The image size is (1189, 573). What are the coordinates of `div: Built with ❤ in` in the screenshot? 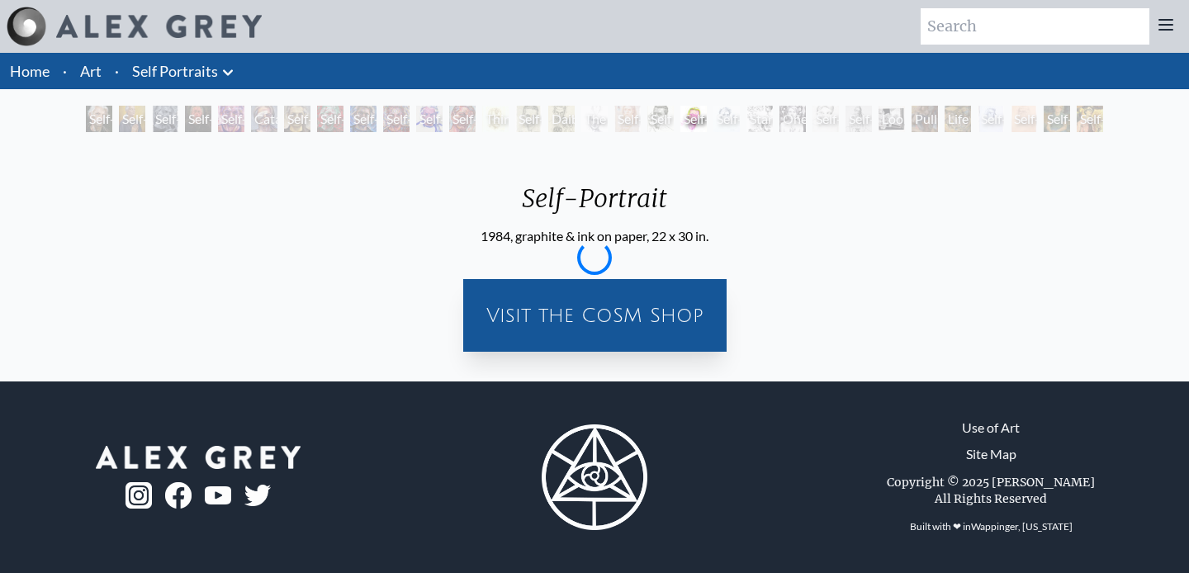 It's located at (990, 527).